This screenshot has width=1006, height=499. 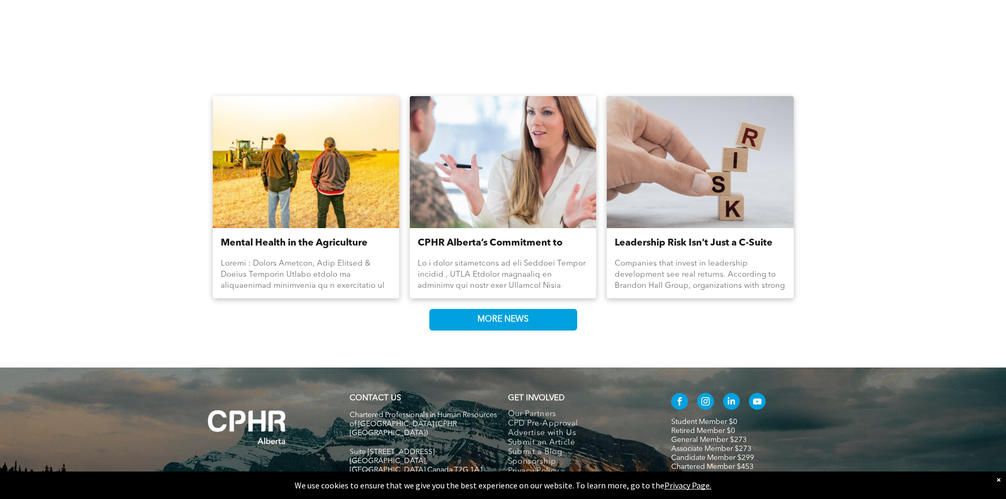 What do you see at coordinates (578, 433) in the screenshot?
I see `a: Advertise with Us` at bounding box center [578, 433].